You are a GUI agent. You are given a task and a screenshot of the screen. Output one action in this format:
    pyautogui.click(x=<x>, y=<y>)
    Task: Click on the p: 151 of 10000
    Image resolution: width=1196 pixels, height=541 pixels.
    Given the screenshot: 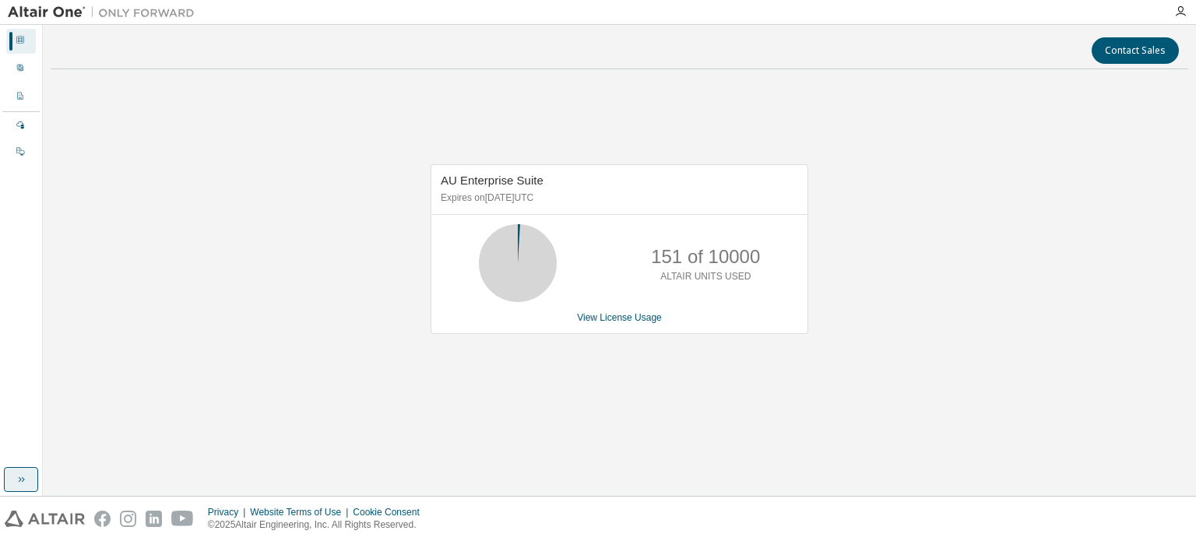 What is the action you would take?
    pyautogui.click(x=705, y=257)
    